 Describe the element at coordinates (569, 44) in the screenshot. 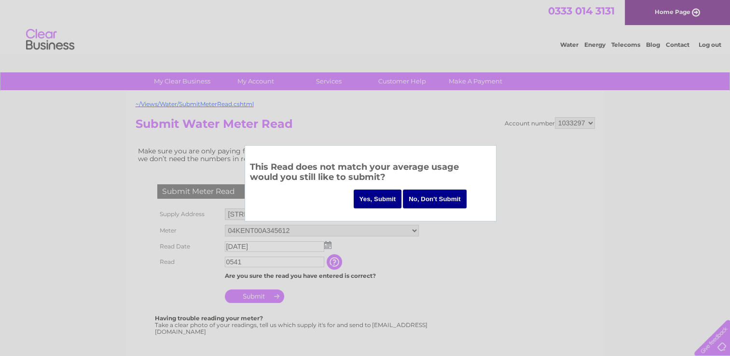

I see `a: Water` at that location.